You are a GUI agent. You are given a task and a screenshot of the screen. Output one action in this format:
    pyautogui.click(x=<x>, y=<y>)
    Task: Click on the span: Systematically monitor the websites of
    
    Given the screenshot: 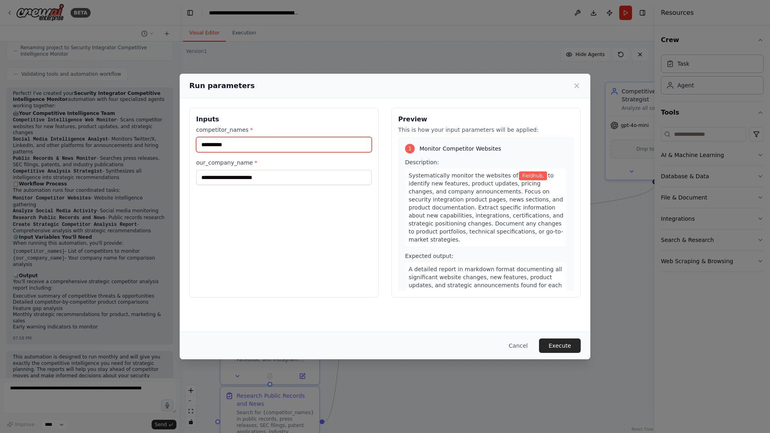 What is the action you would take?
    pyautogui.click(x=463, y=176)
    